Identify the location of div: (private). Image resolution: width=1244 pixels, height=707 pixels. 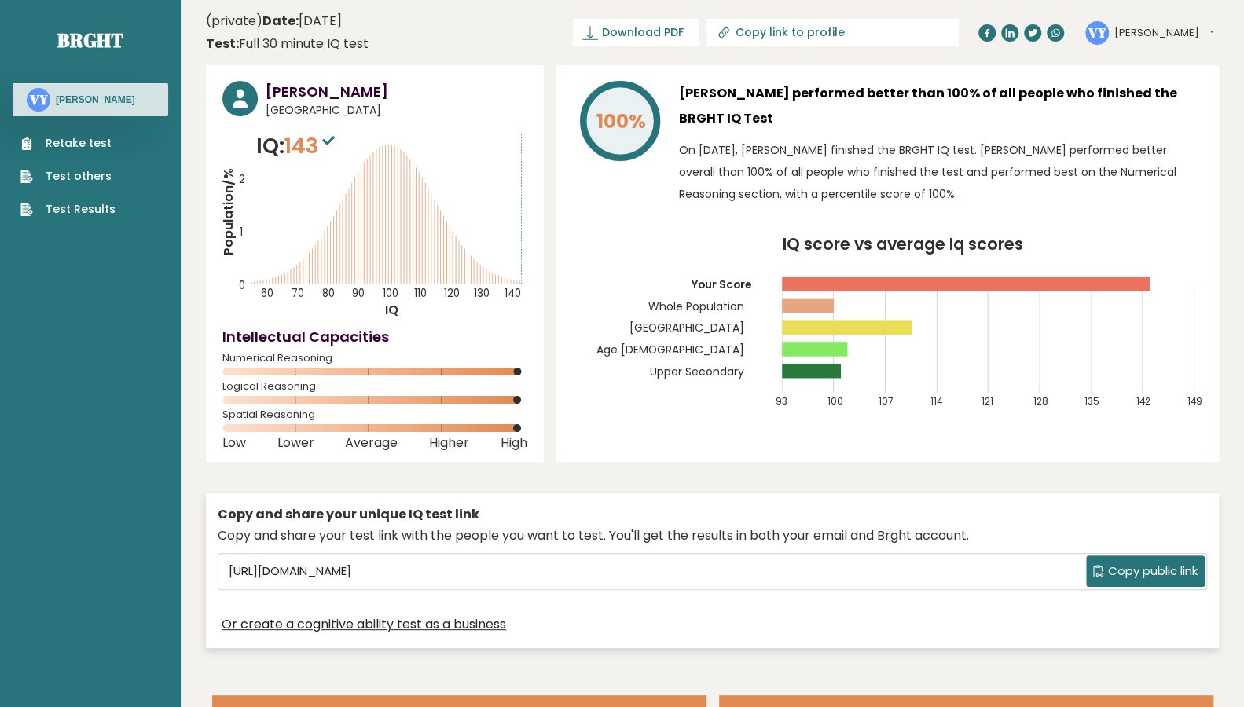
(287, 32).